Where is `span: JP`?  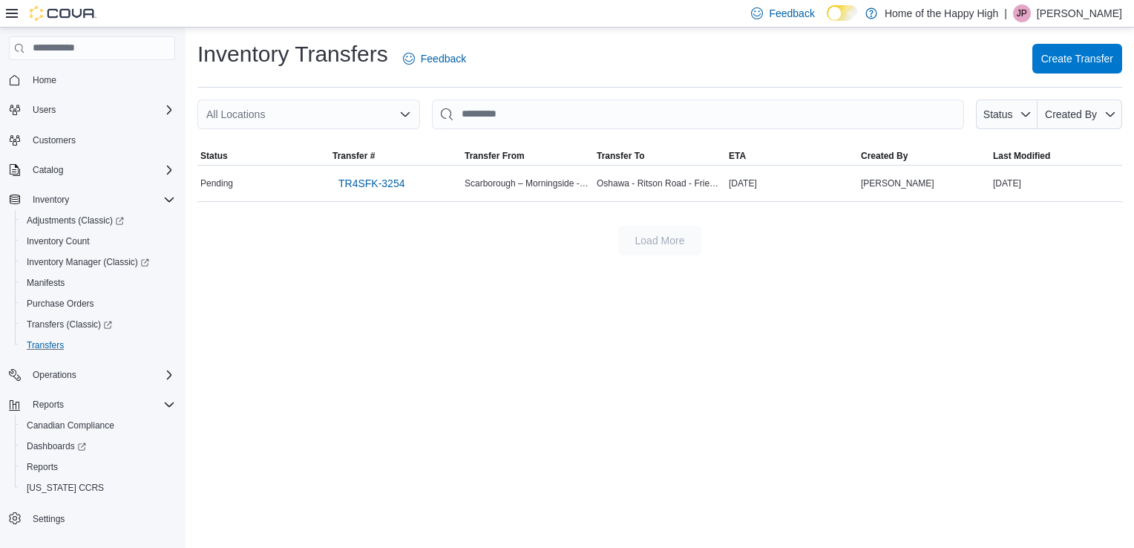 span: JP is located at coordinates (1022, 13).